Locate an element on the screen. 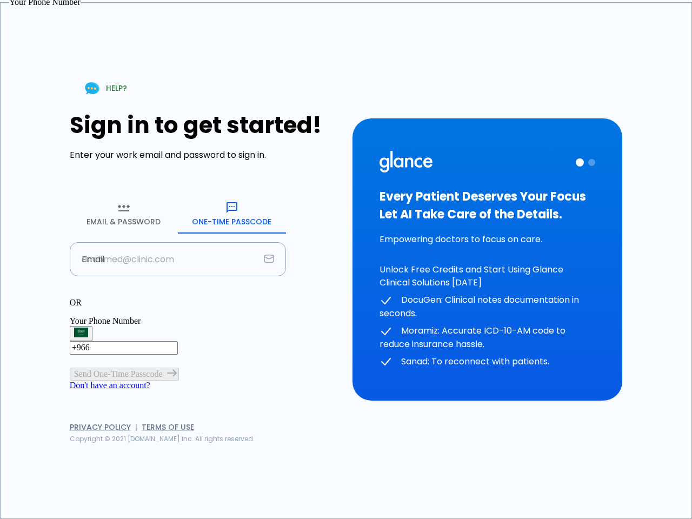 The width and height of the screenshot is (692, 519). button: Email & Password is located at coordinates (124, 214).